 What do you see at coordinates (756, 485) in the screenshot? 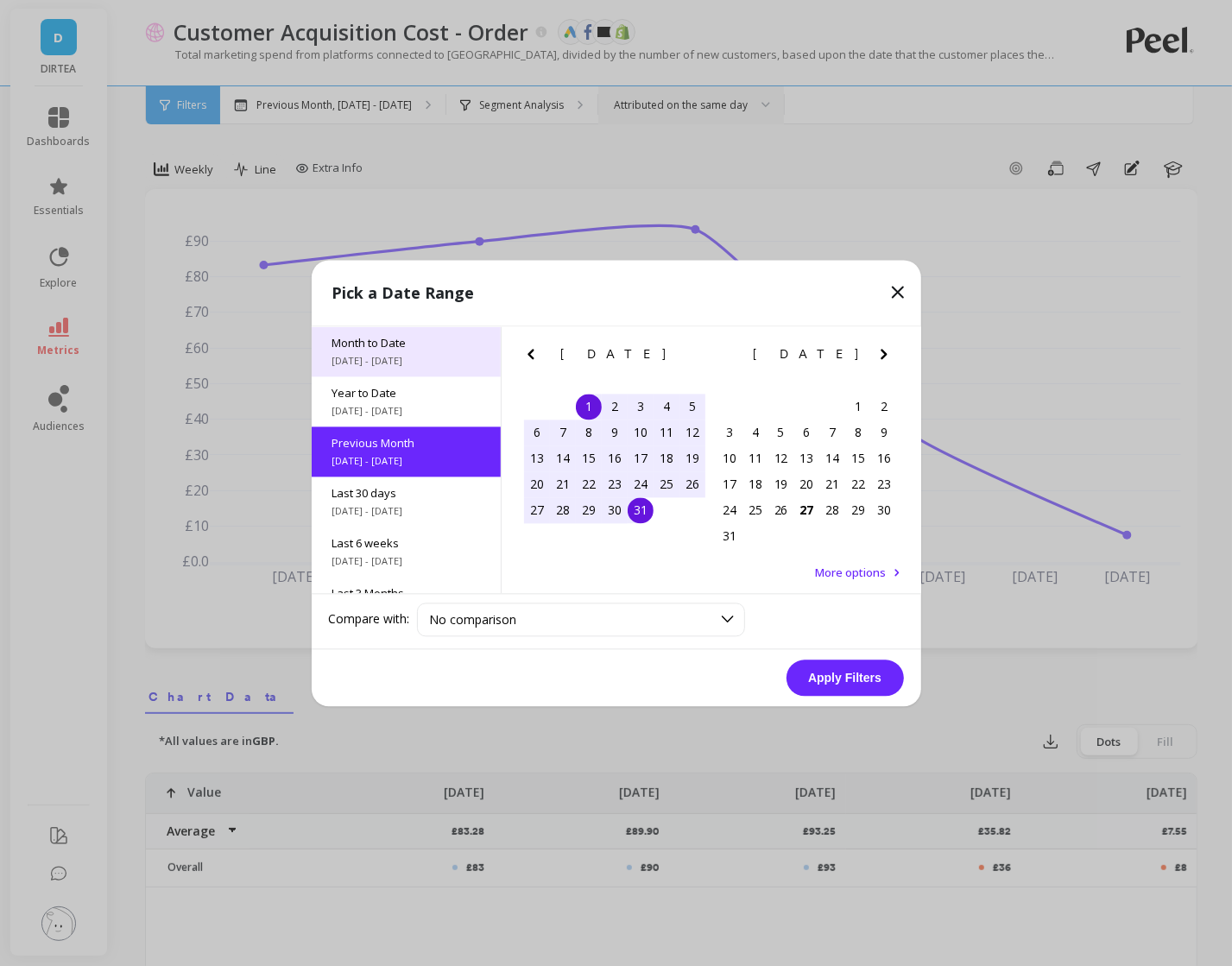
I see `div: Choose Monday, August 18th, 2025` at bounding box center [756, 485].